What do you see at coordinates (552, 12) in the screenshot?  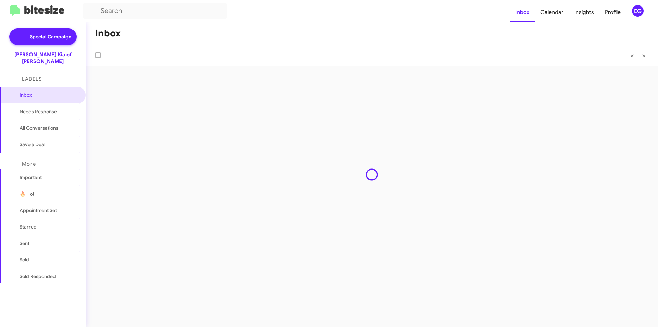 I see `span: Calendar` at bounding box center [552, 12].